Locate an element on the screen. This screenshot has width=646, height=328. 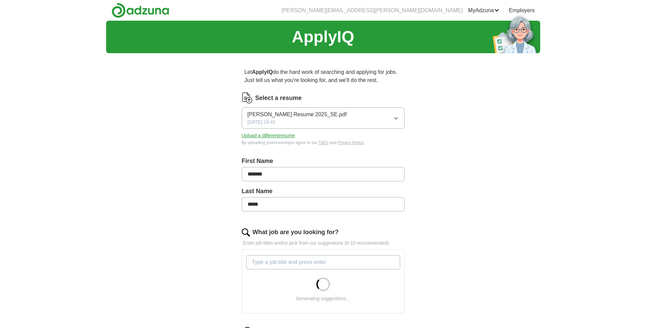
label: What job are you looking for? is located at coordinates (296, 232).